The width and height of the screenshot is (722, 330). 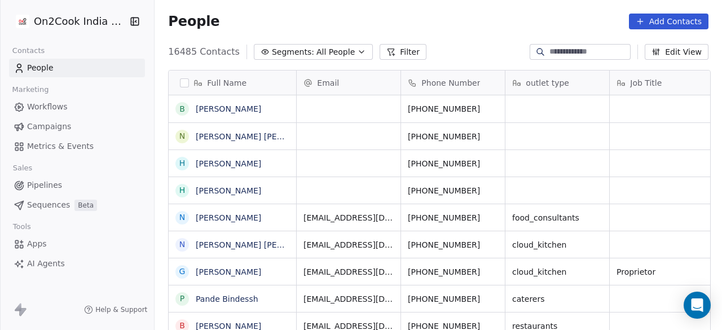 What do you see at coordinates (204, 52) in the screenshot?
I see `span: 16485 Contacts` at bounding box center [204, 52].